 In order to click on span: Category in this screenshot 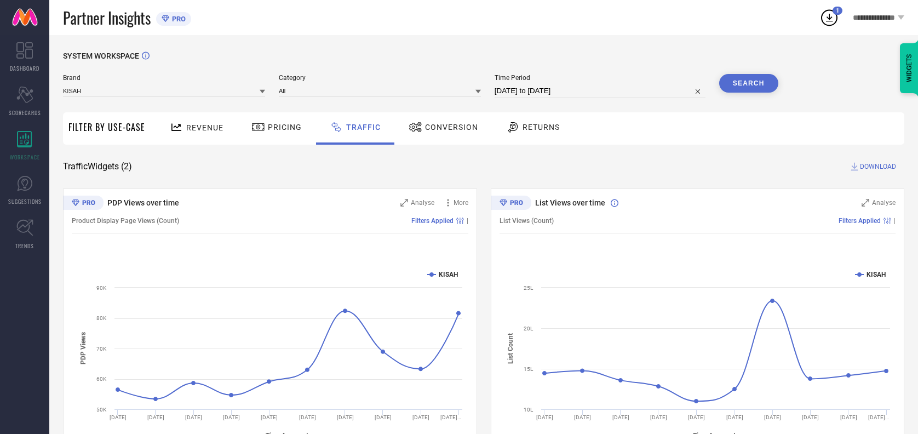, I will do `click(379, 78)`.